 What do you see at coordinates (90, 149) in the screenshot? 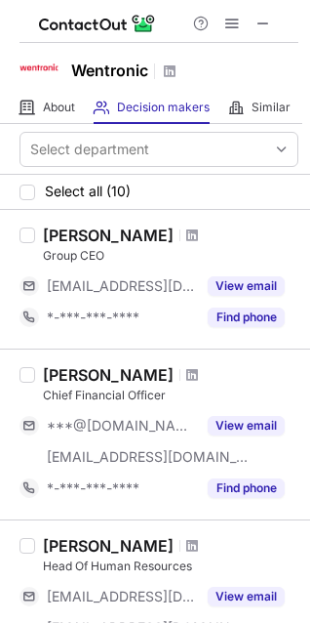
I see `div: Select department` at bounding box center [90, 149].